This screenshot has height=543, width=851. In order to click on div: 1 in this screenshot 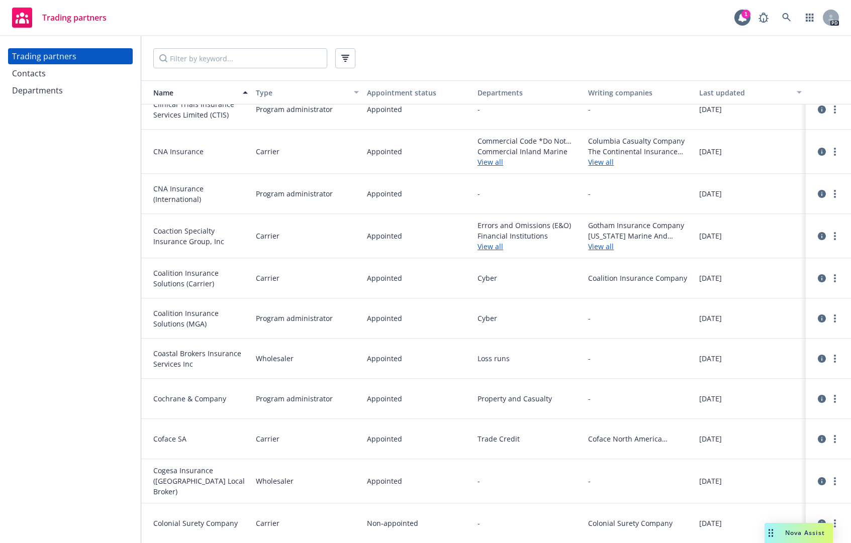, I will do `click(746, 13)`.